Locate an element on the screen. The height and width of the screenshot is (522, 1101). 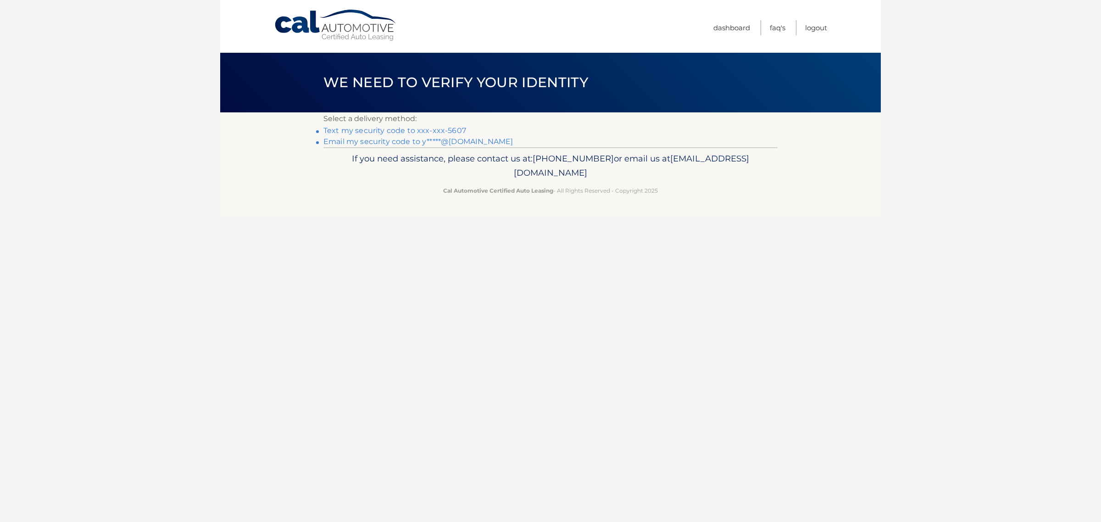
p: - All Rights Reserved - Copyright 2025 is located at coordinates (551, 190).